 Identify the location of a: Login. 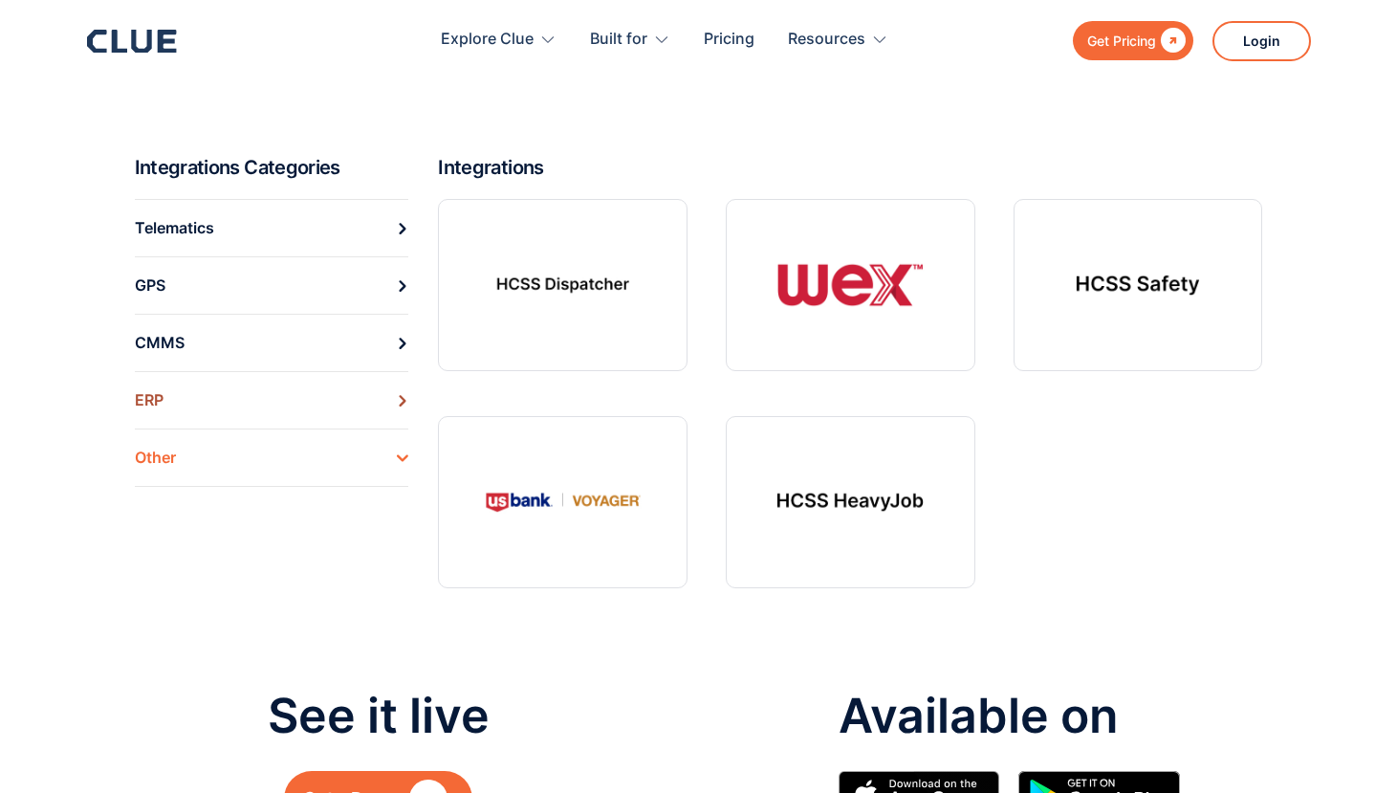
(1261, 41).